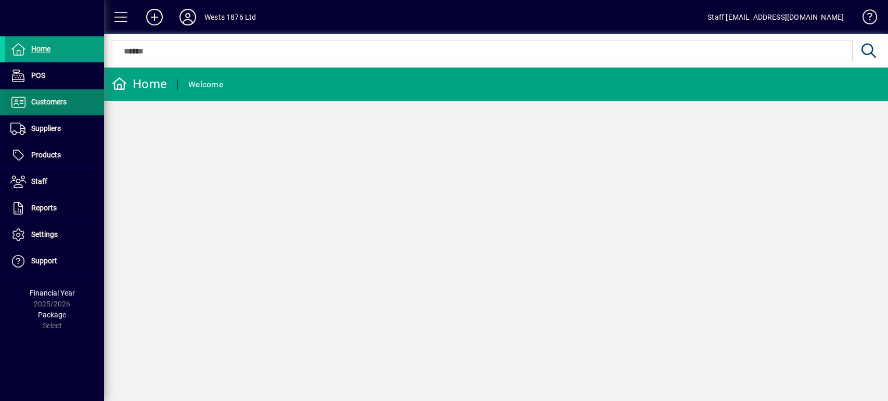 This screenshot has width=888, height=401. Describe the element at coordinates (230, 17) in the screenshot. I see `div: Wests 1876 Ltd` at that location.